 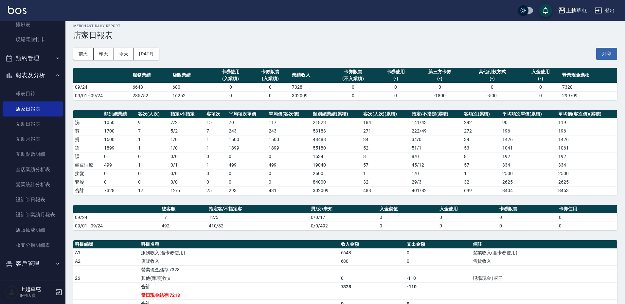 I want to click on th: 備註, so click(x=544, y=244).